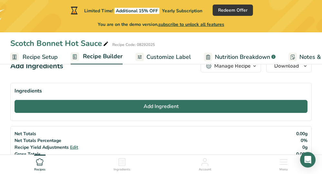 This screenshot has width=322, height=174. I want to click on span: subscribe to unlock all features, so click(192, 24).